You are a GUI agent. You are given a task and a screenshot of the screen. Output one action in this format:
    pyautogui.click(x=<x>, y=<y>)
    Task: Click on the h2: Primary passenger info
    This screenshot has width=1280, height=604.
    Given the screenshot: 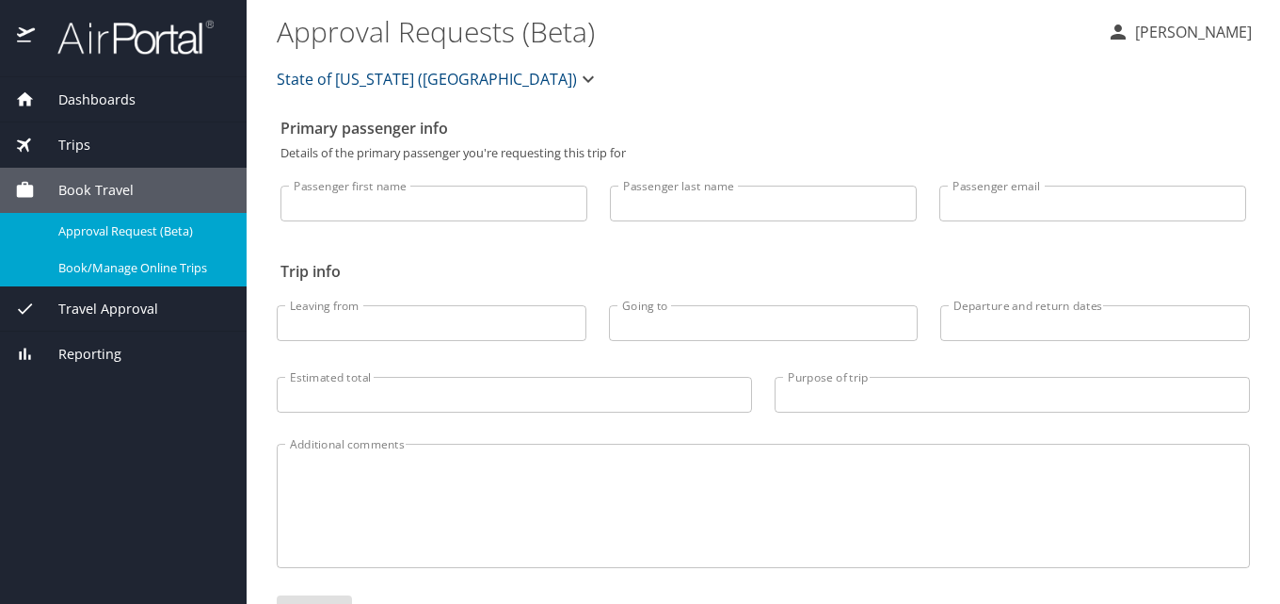 What is the action you would take?
    pyautogui.click(x=764, y=128)
    